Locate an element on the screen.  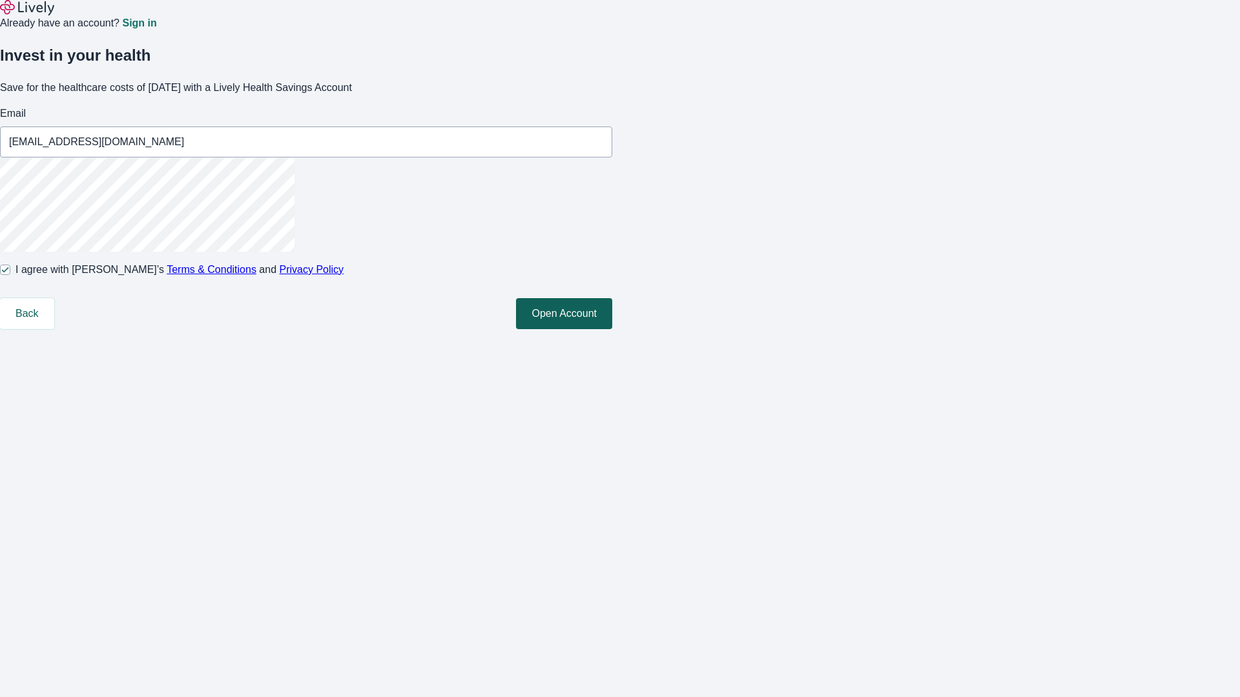
a: Terms & Conditions is located at coordinates (211, 269).